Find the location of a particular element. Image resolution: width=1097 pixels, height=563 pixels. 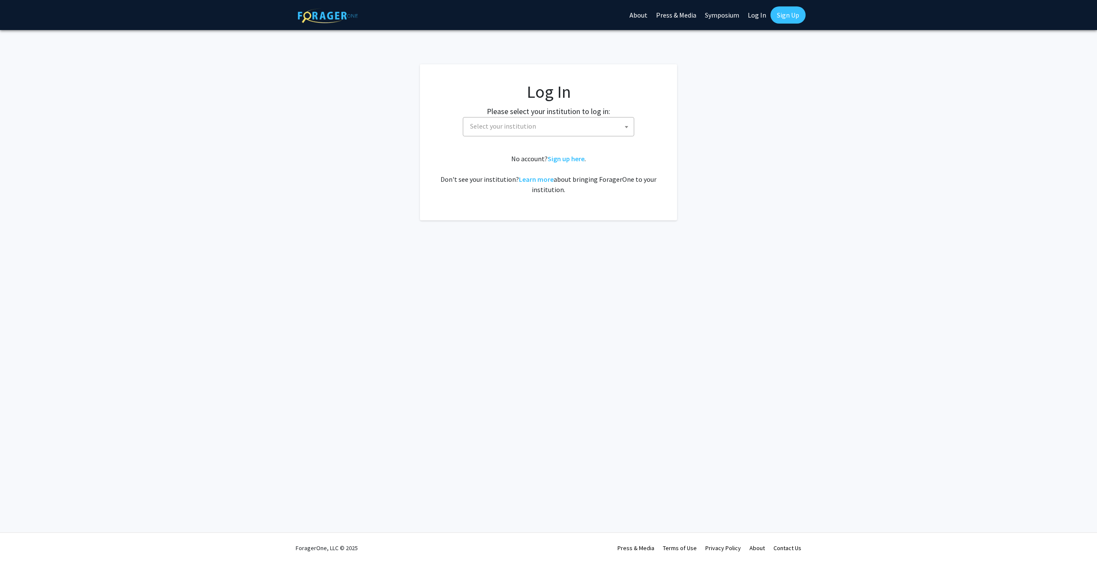

div: ForagerOne, LLC © 2025 is located at coordinates (327, 548).